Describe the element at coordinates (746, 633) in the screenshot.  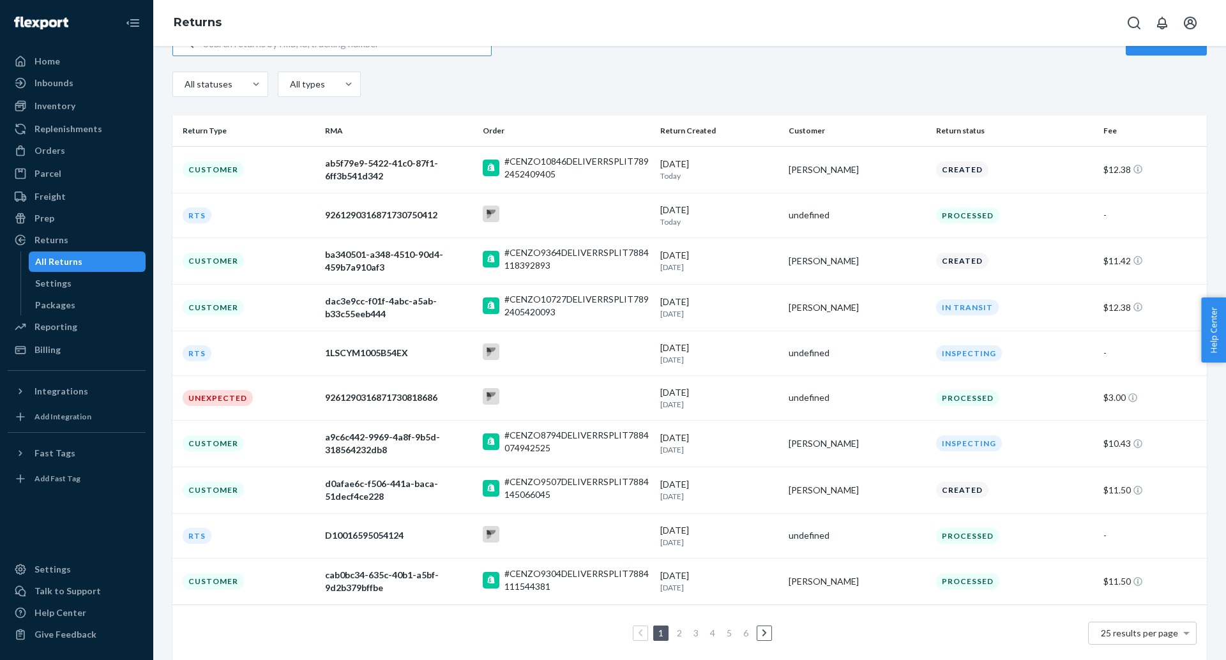
I see `a: Page 6` at that location.